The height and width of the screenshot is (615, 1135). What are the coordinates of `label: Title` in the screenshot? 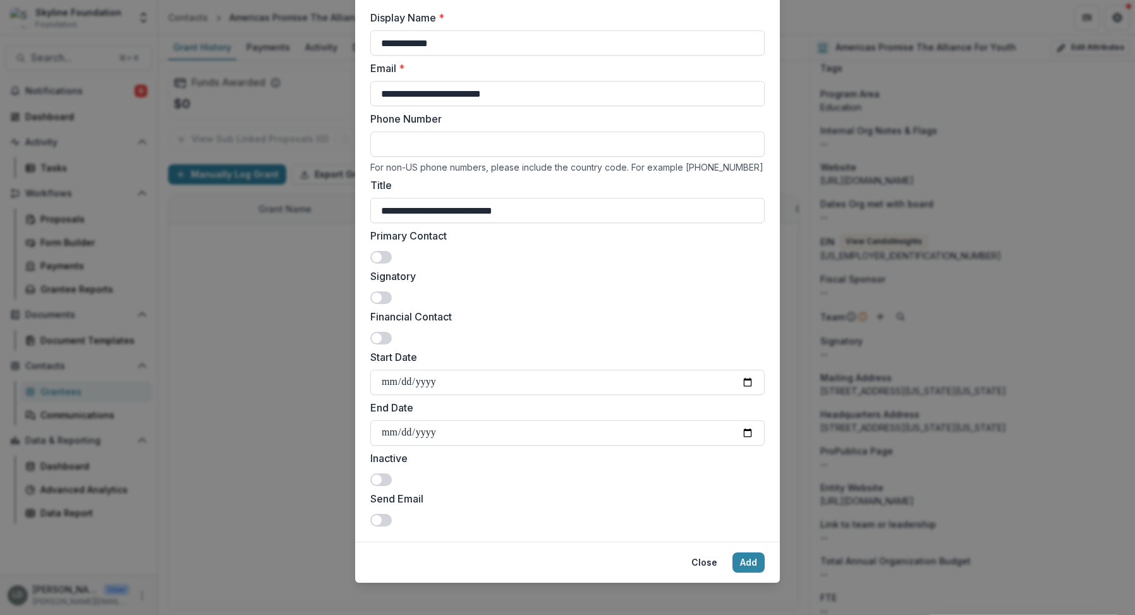 It's located at (564, 185).